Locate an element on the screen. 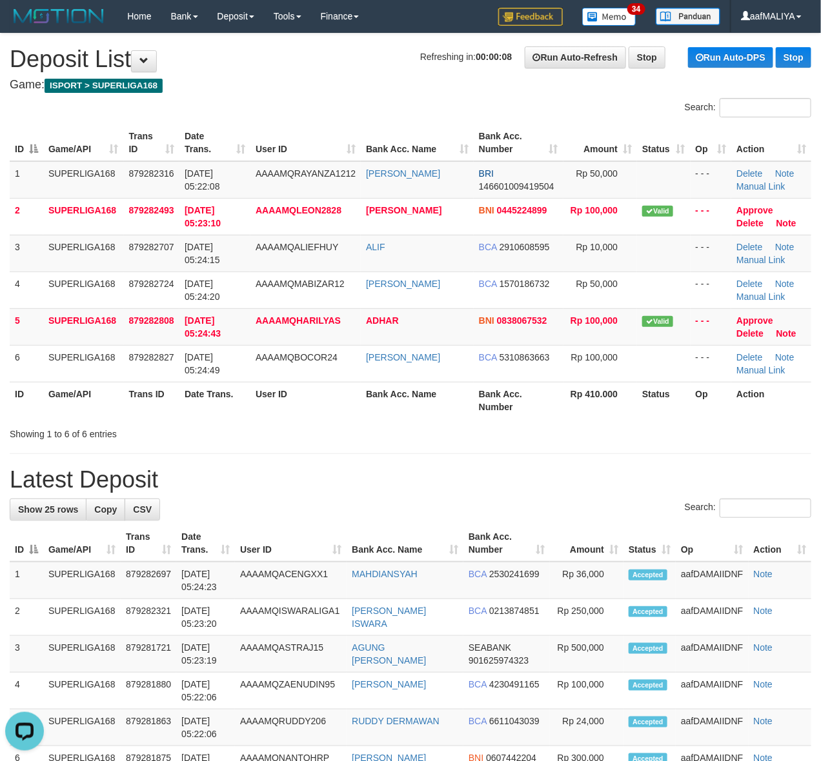 This screenshot has height=761, width=821. span: Show 25 rows is located at coordinates (48, 510).